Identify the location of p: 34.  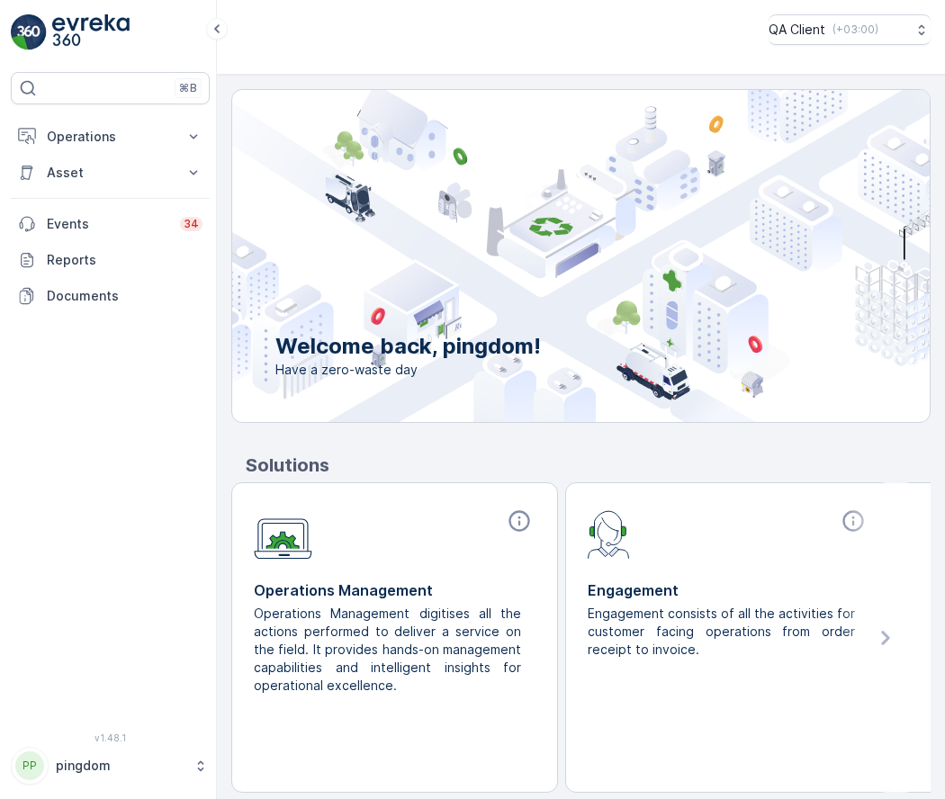
(191, 224).